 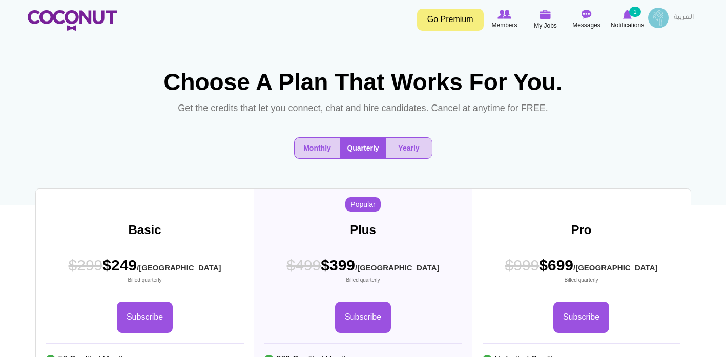 I want to click on a: العربية, so click(x=683, y=18).